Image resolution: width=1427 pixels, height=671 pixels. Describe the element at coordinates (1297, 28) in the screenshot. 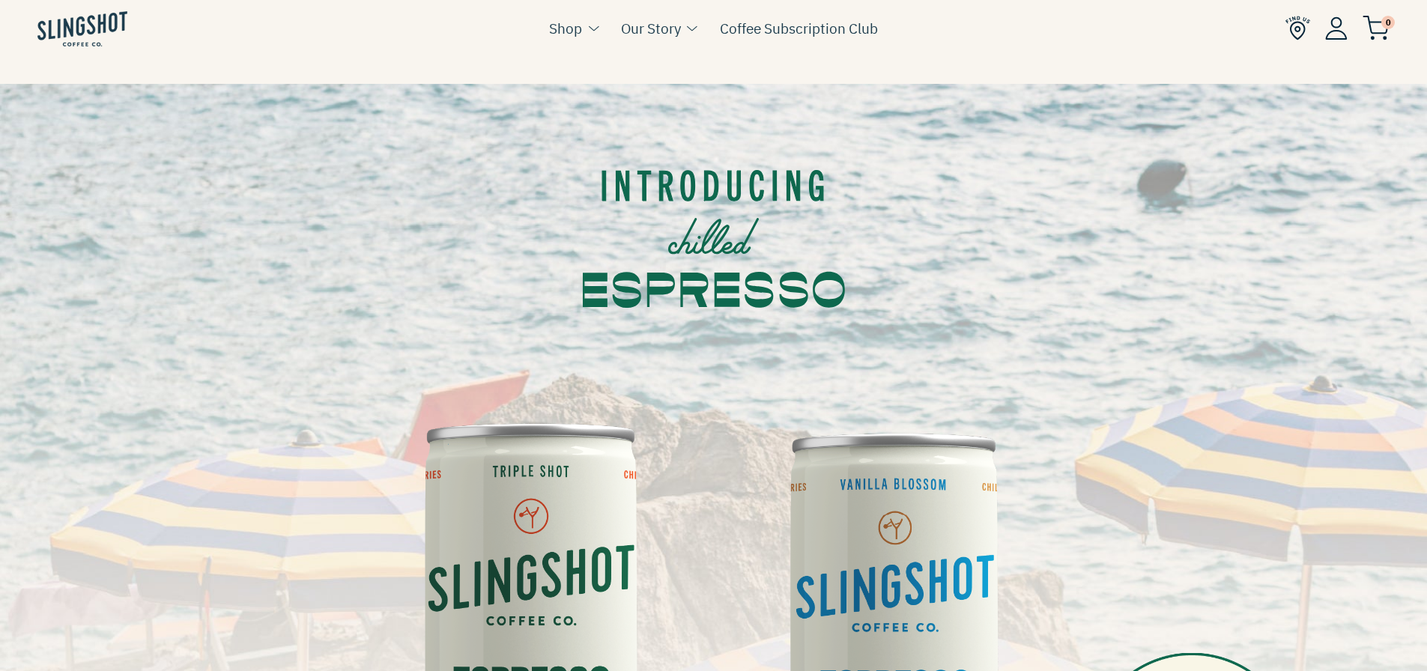

I see `img: Find Us` at that location.